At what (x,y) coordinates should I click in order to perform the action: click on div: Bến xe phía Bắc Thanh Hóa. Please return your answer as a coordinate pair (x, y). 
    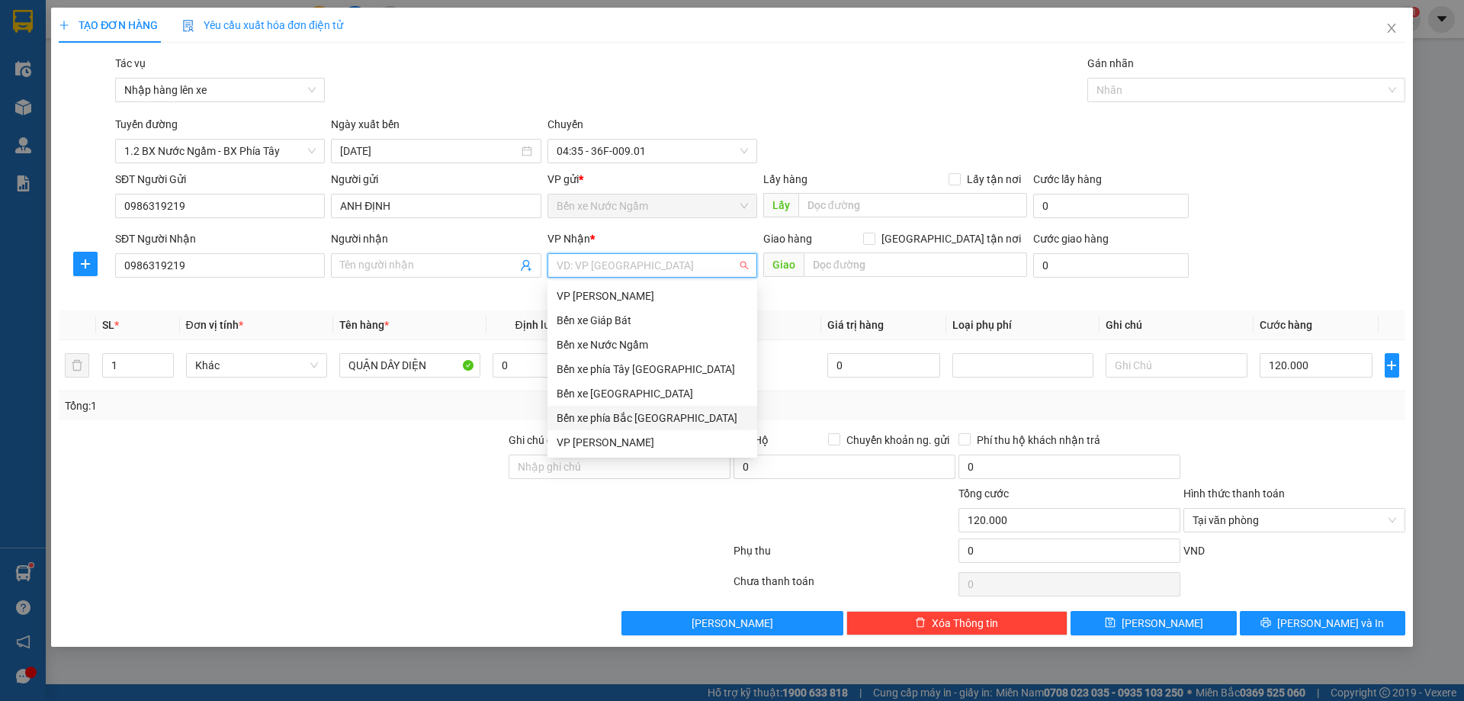
    Looking at the image, I should click on (652, 418).